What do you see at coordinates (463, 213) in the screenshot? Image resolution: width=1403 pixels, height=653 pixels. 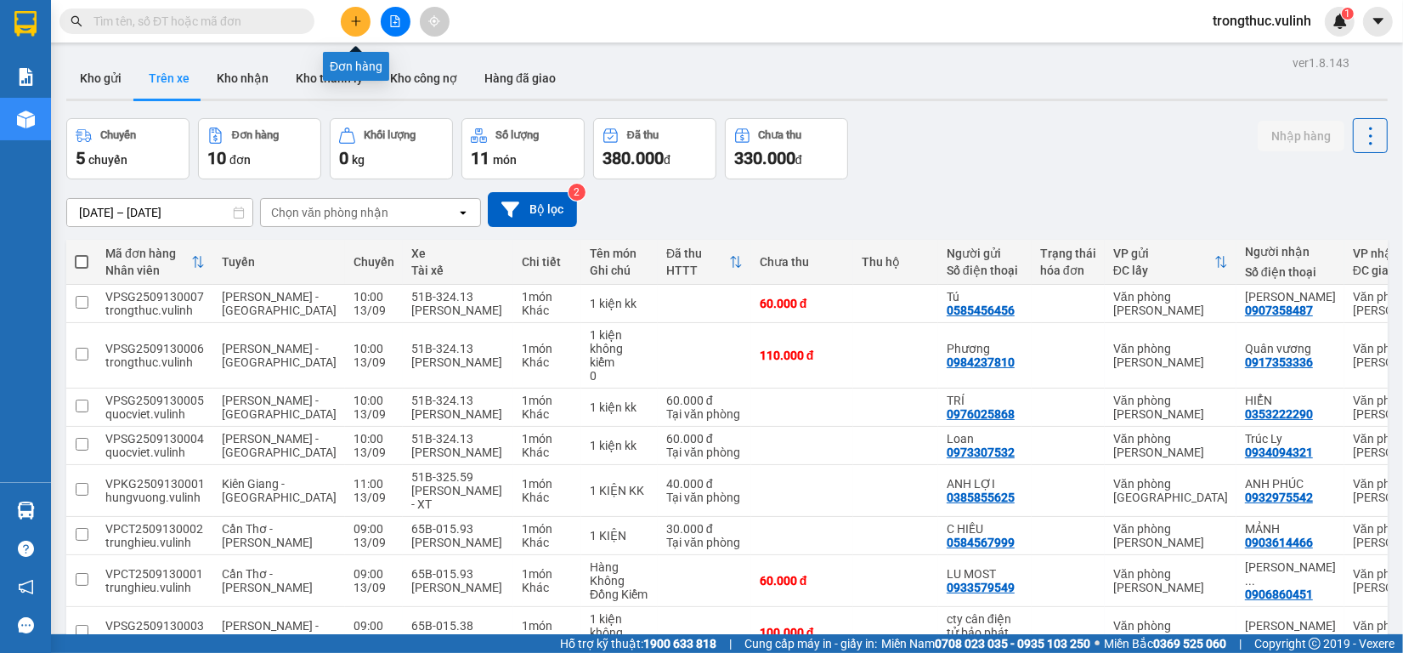 I see `svg: open` at bounding box center [463, 213].